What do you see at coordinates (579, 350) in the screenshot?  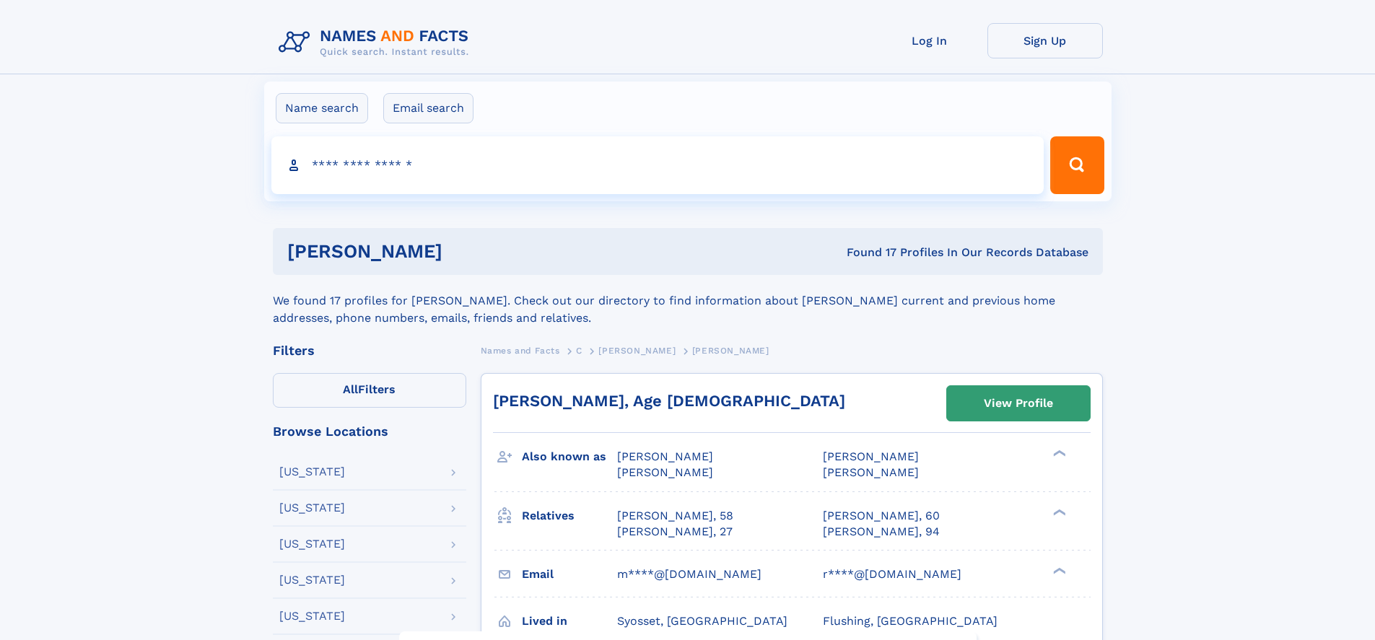 I see `a: C` at bounding box center [579, 350].